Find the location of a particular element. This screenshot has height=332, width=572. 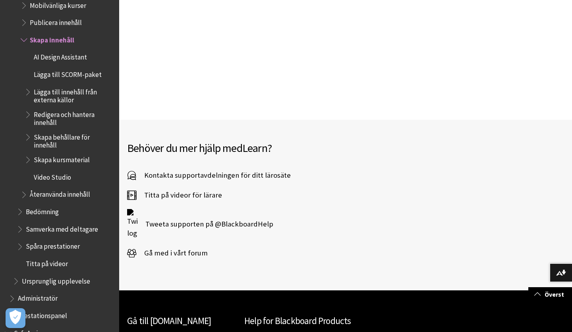

span: Tweeta supporten på @BlackboardHelp is located at coordinates (205, 224).